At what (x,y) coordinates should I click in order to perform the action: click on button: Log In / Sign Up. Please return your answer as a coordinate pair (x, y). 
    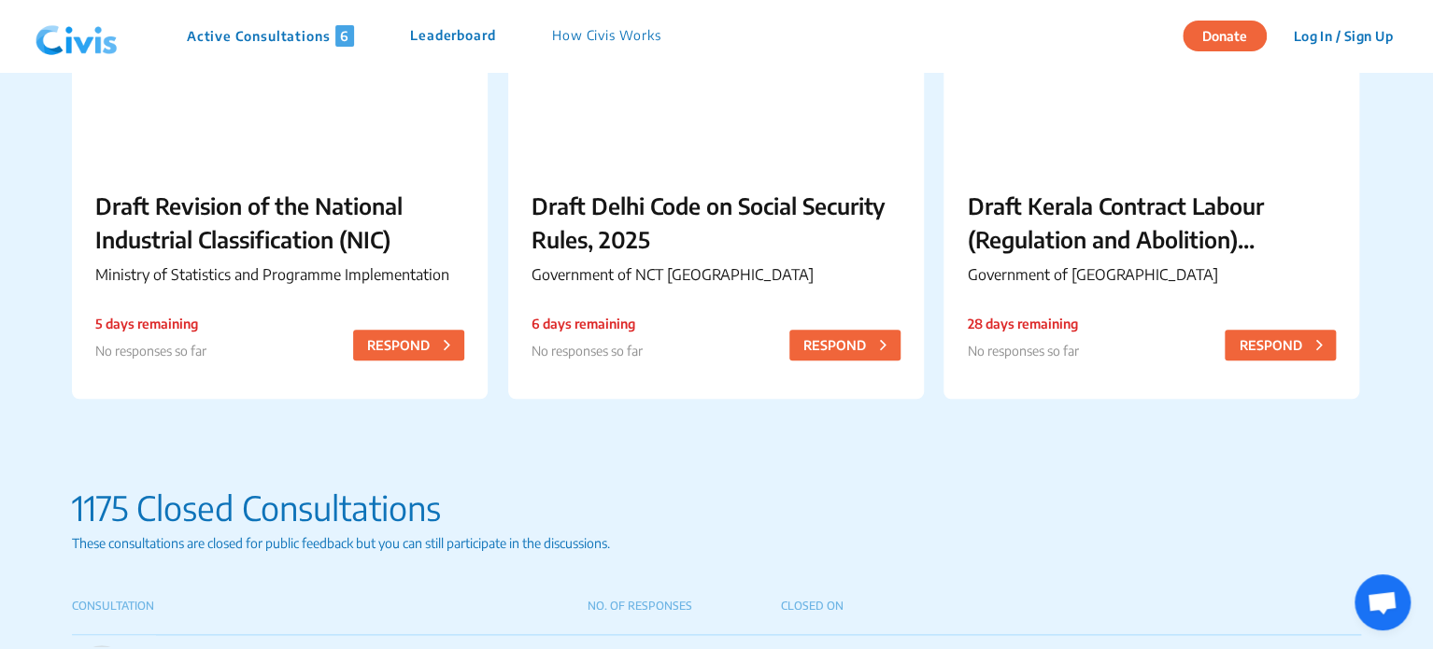
    Looking at the image, I should click on (1342, 35).